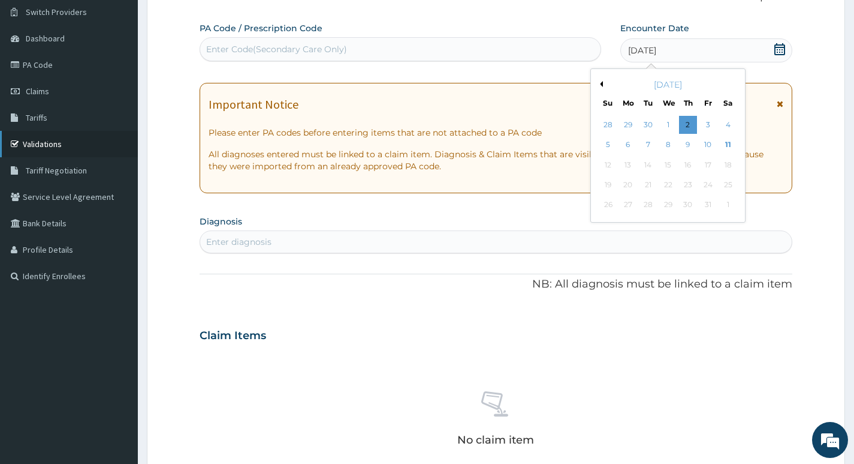 The height and width of the screenshot is (464, 854). Describe the element at coordinates (688, 103) in the screenshot. I see `div: Th` at that location.